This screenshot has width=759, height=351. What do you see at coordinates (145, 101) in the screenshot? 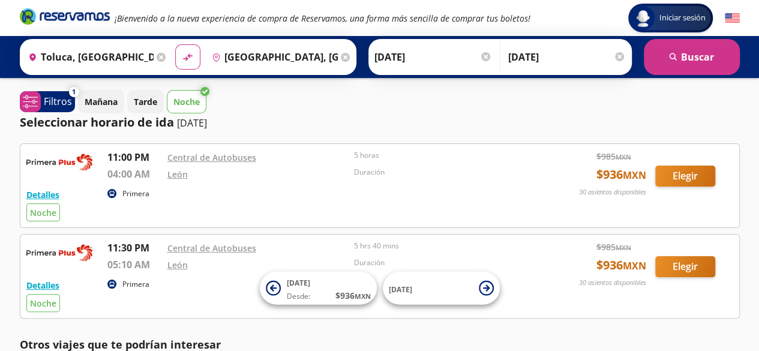
I see `button: Tarde` at bounding box center [145, 101].